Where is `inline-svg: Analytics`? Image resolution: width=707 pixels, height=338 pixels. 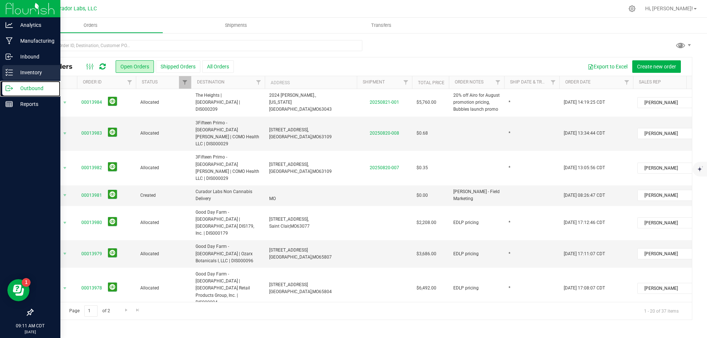 inline-svg: Analytics is located at coordinates (9, 25).